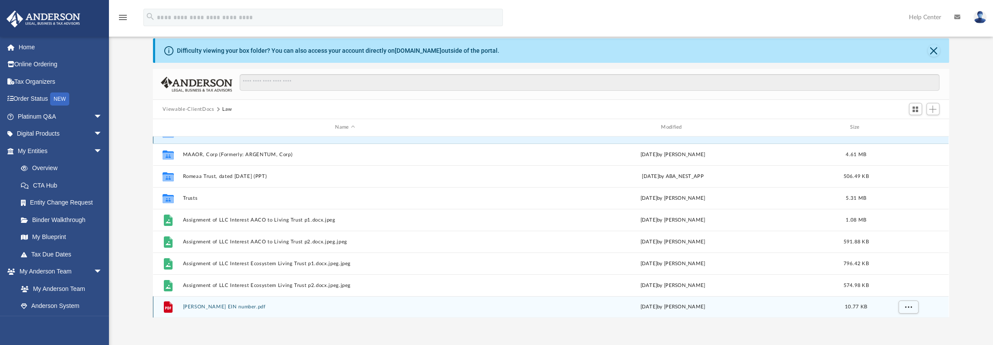 The image size is (993, 345). Describe the element at coordinates (64, 168) in the screenshot. I see `a: Overview` at that location.